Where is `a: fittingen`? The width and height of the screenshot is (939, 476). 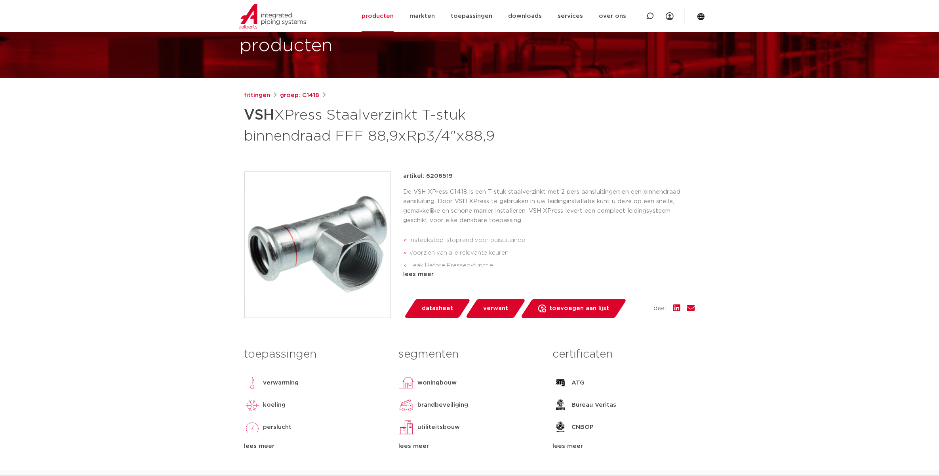 a: fittingen is located at coordinates (257, 95).